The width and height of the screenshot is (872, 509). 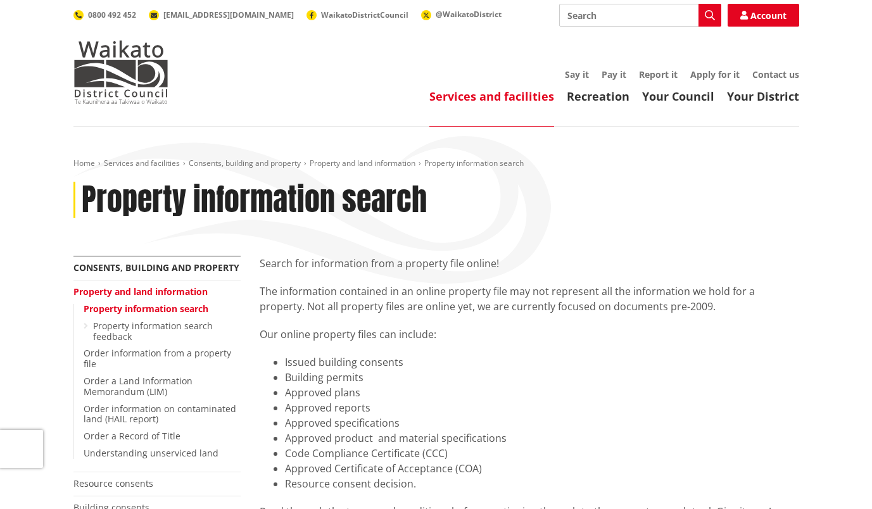 I want to click on a: Order information from a property file, so click(x=157, y=358).